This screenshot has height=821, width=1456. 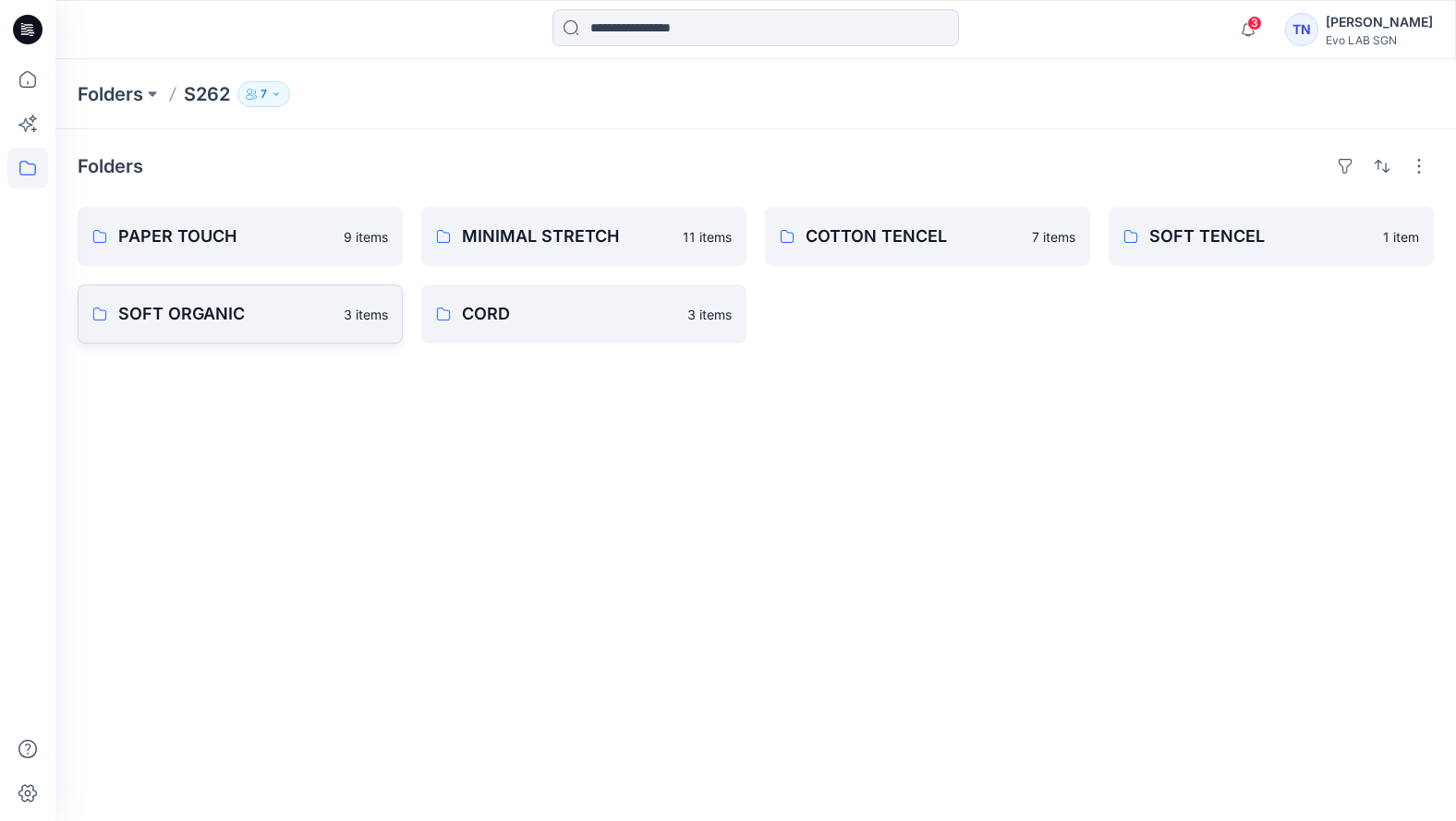 I want to click on p: CORD, so click(x=569, y=314).